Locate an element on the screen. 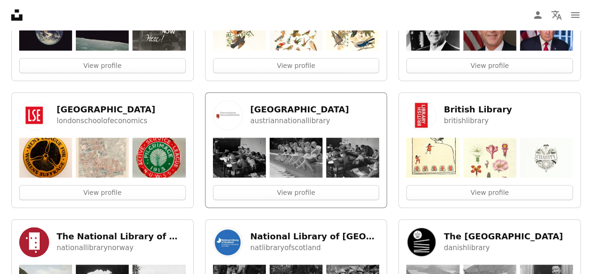  p: britishlibrary is located at coordinates (478, 121).